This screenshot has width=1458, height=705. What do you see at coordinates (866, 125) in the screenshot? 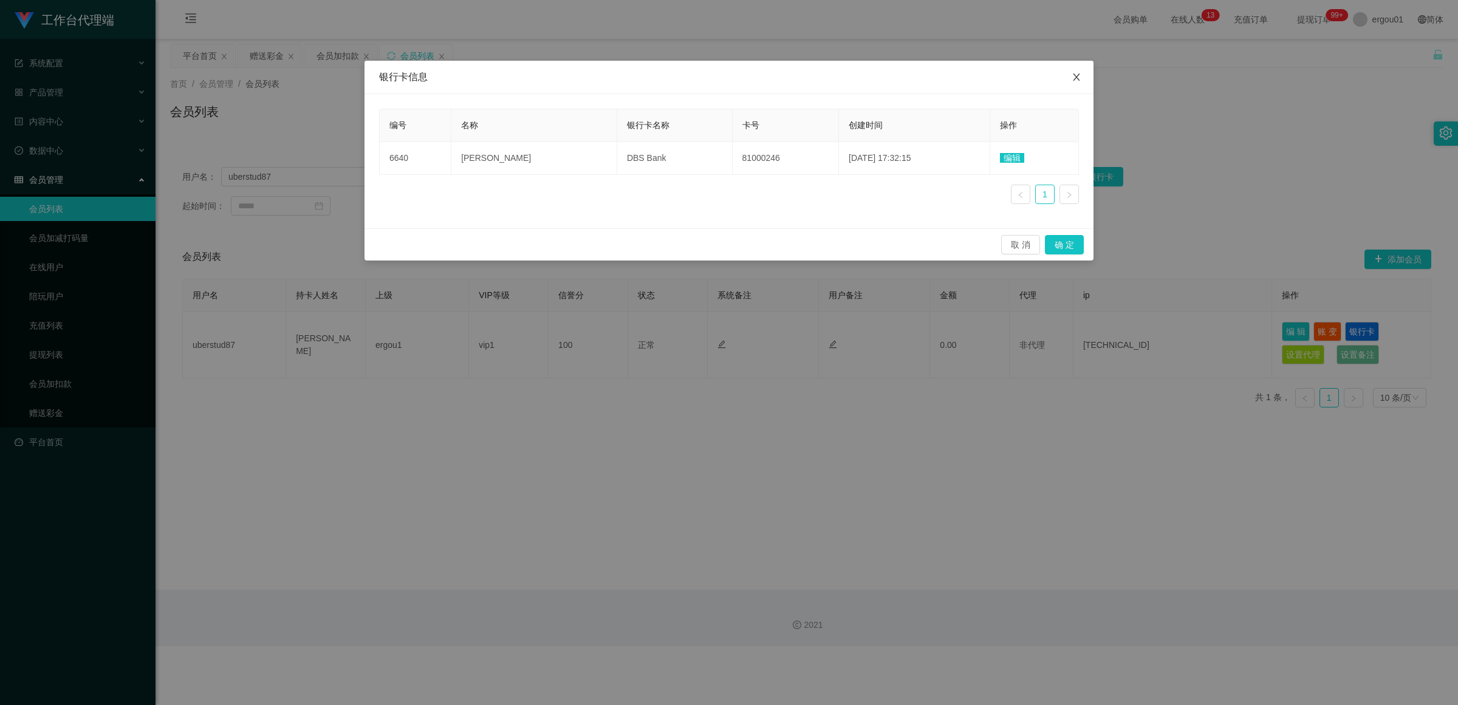
I see `span: 创建时间` at bounding box center [866, 125].